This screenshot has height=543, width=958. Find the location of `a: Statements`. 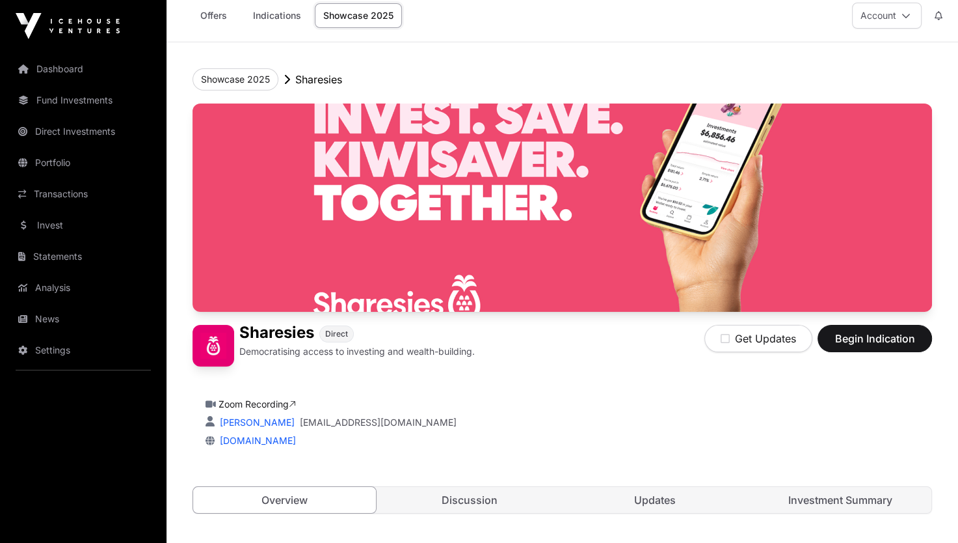

a: Statements is located at coordinates (83, 256).